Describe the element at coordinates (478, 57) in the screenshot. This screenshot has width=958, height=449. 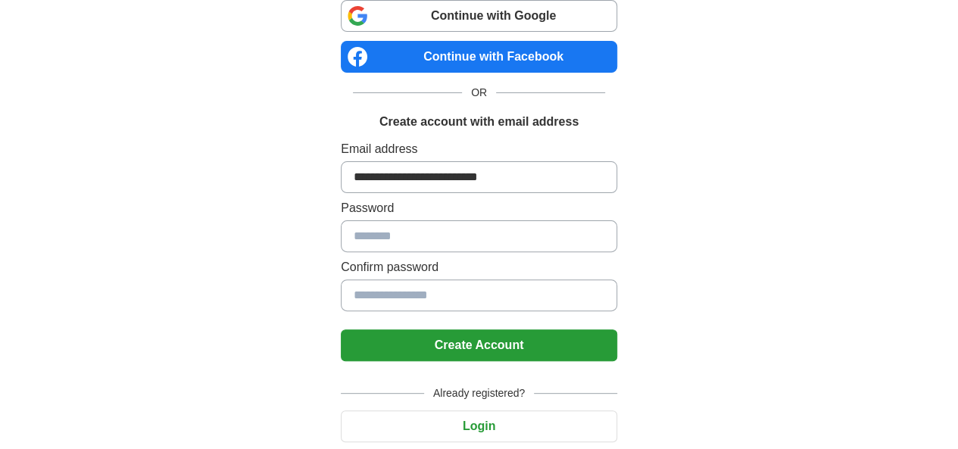
I see `a: Continue with Facebook` at that location.